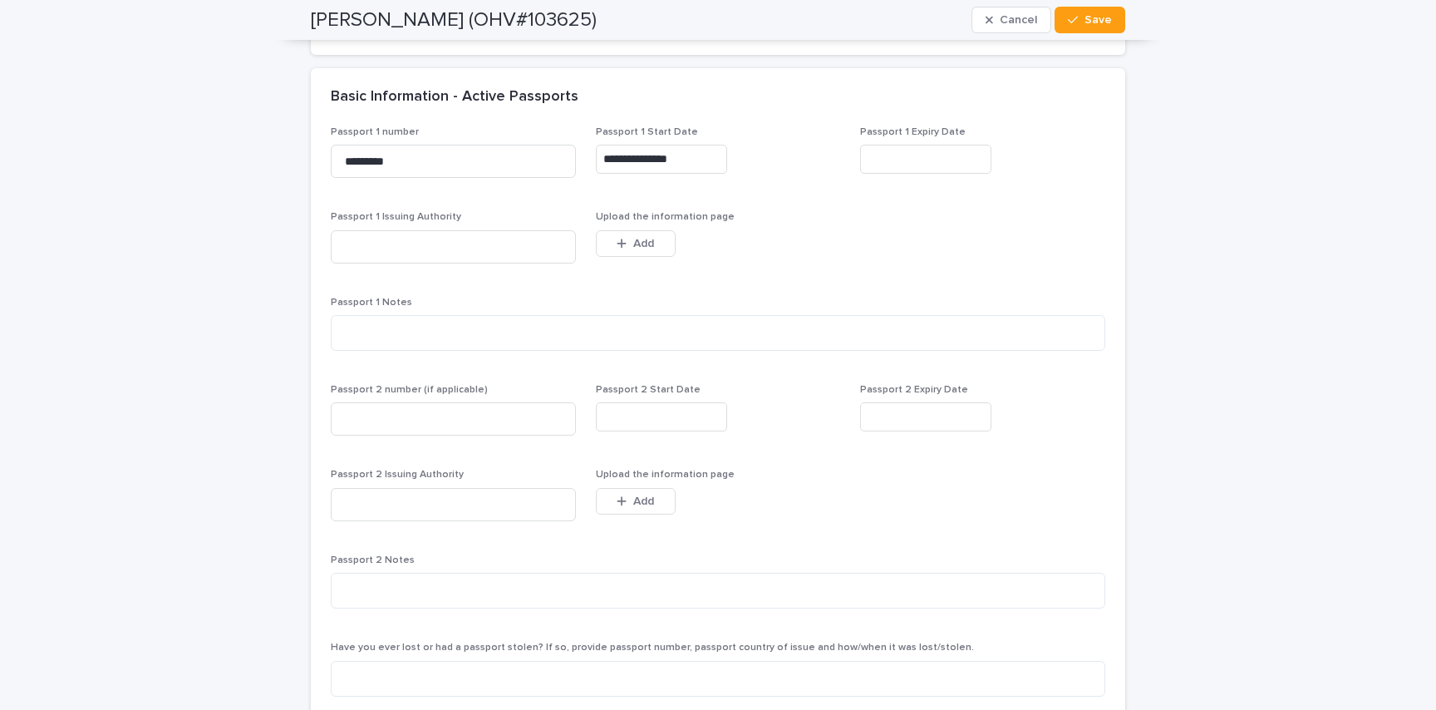 Image resolution: width=1436 pixels, height=710 pixels. What do you see at coordinates (397, 475) in the screenshot?
I see `span: Passport 2 Issuing Authority` at bounding box center [397, 475].